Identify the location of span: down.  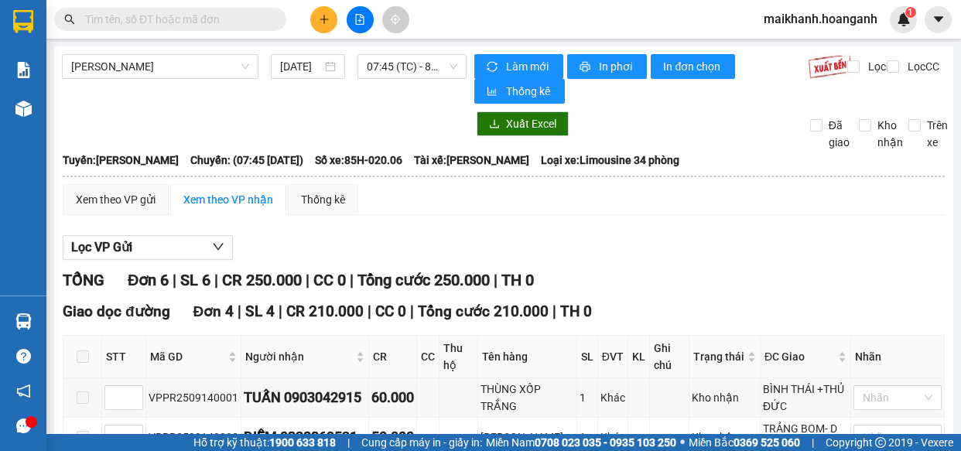
(218, 247).